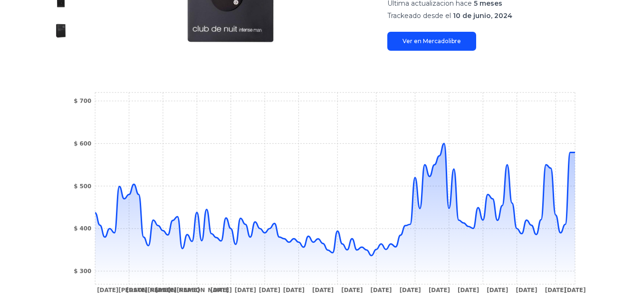 Image resolution: width=642 pixels, height=293 pixels. Describe the element at coordinates (82, 101) in the screenshot. I see `tspan: $ 700` at that location.